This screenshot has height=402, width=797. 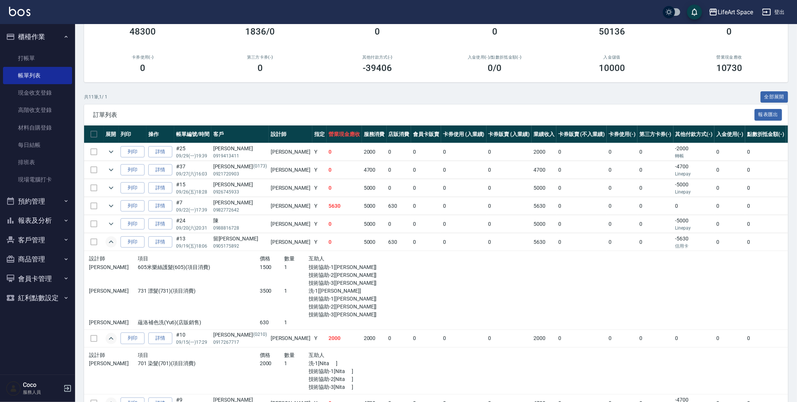 I want to click on button: 商品管理, so click(x=38, y=259).